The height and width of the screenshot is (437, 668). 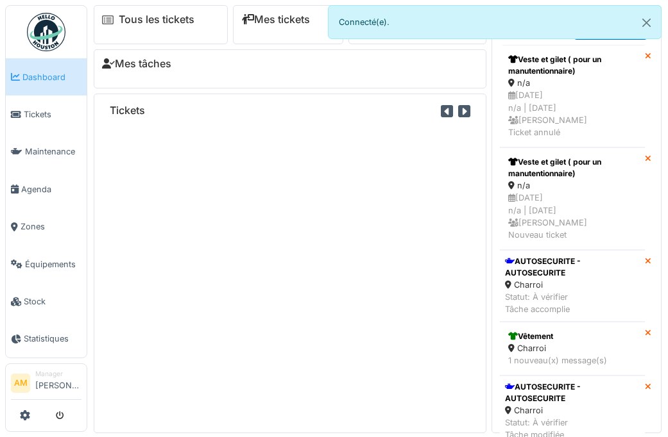 What do you see at coordinates (646, 22) in the screenshot?
I see `button: Close` at bounding box center [646, 22].